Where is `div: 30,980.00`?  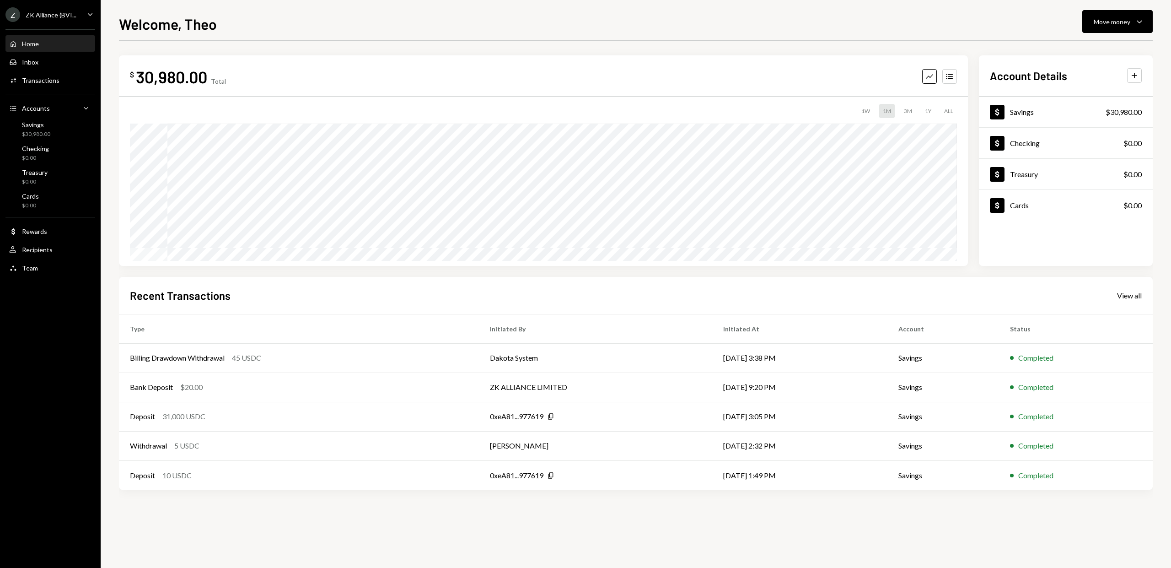 div: 30,980.00 is located at coordinates (171, 76).